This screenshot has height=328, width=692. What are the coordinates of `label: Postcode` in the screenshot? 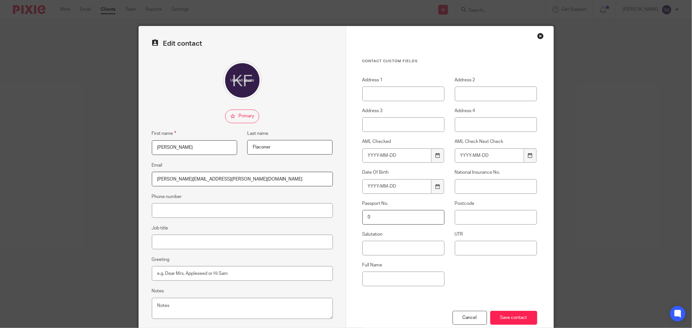 It's located at (496, 204).